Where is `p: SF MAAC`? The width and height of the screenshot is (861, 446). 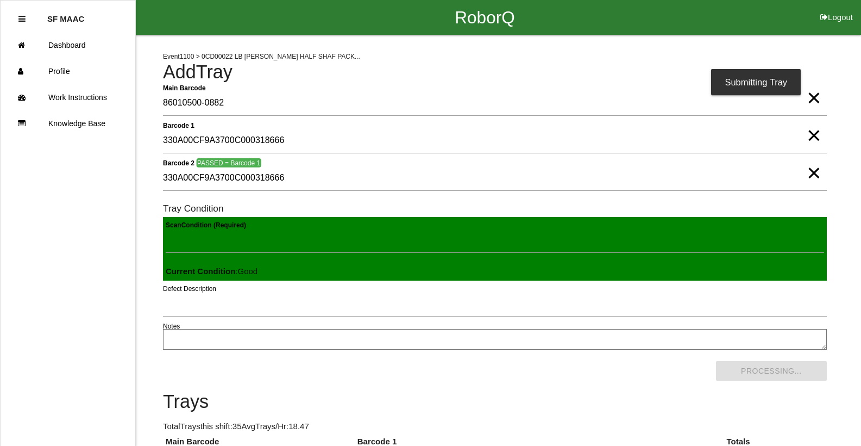
p: SF MAAC is located at coordinates (66, 15).